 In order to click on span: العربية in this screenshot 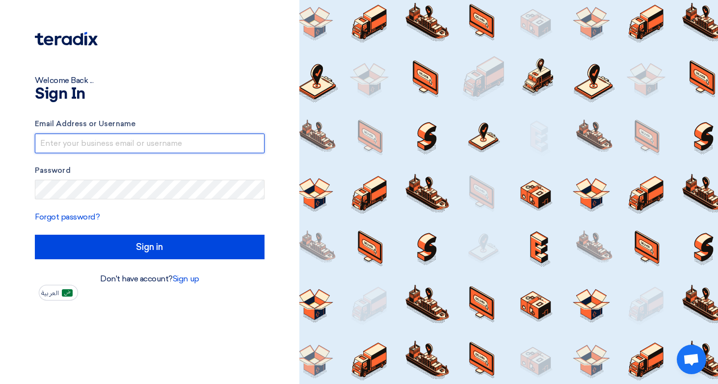, I will do `click(50, 293)`.